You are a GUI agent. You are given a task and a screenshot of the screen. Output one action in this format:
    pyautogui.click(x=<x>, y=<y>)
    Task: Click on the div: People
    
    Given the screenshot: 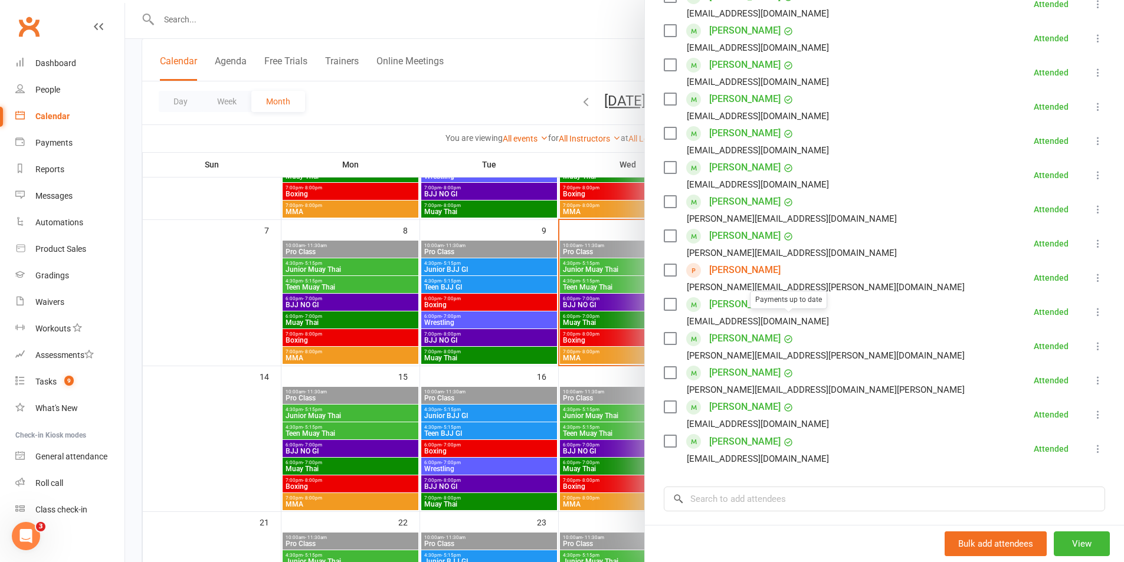 What is the action you would take?
    pyautogui.click(x=48, y=90)
    